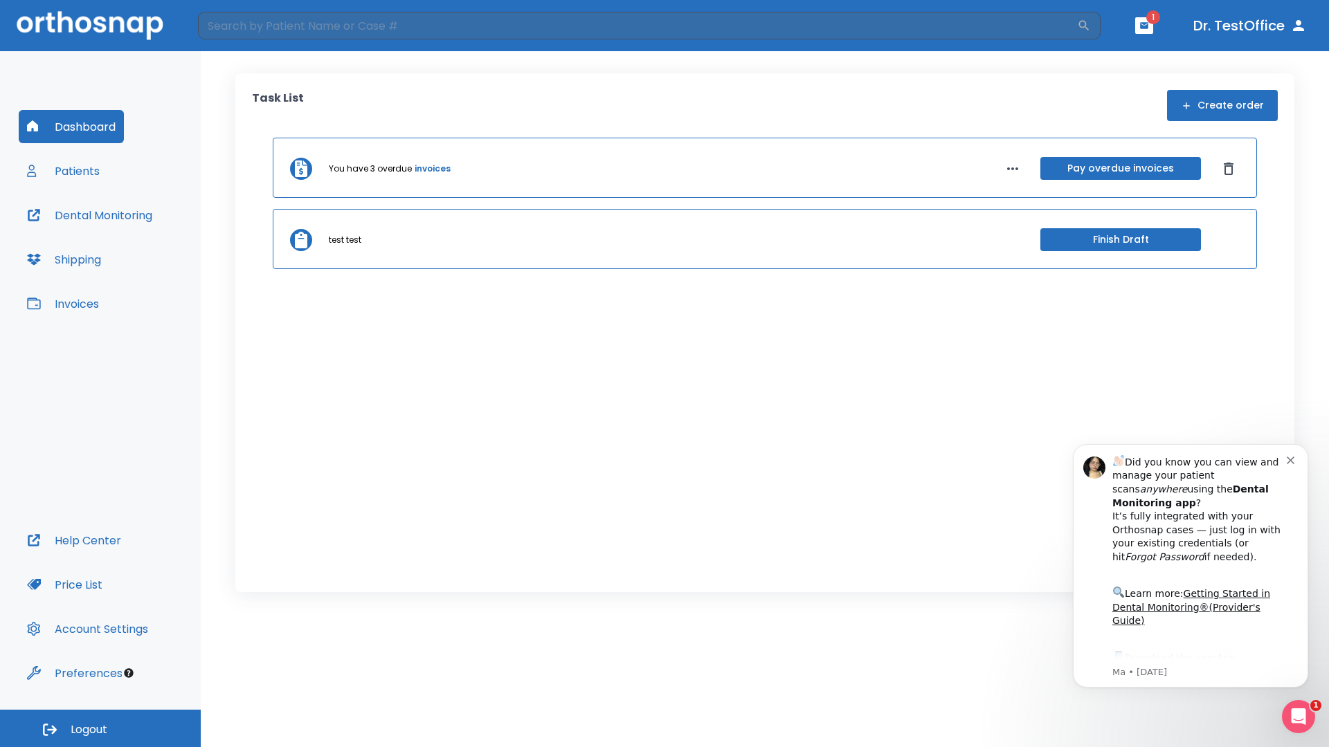 This screenshot has width=1329, height=747. What do you see at coordinates (433, 169) in the screenshot?
I see `a: invoices` at bounding box center [433, 169].